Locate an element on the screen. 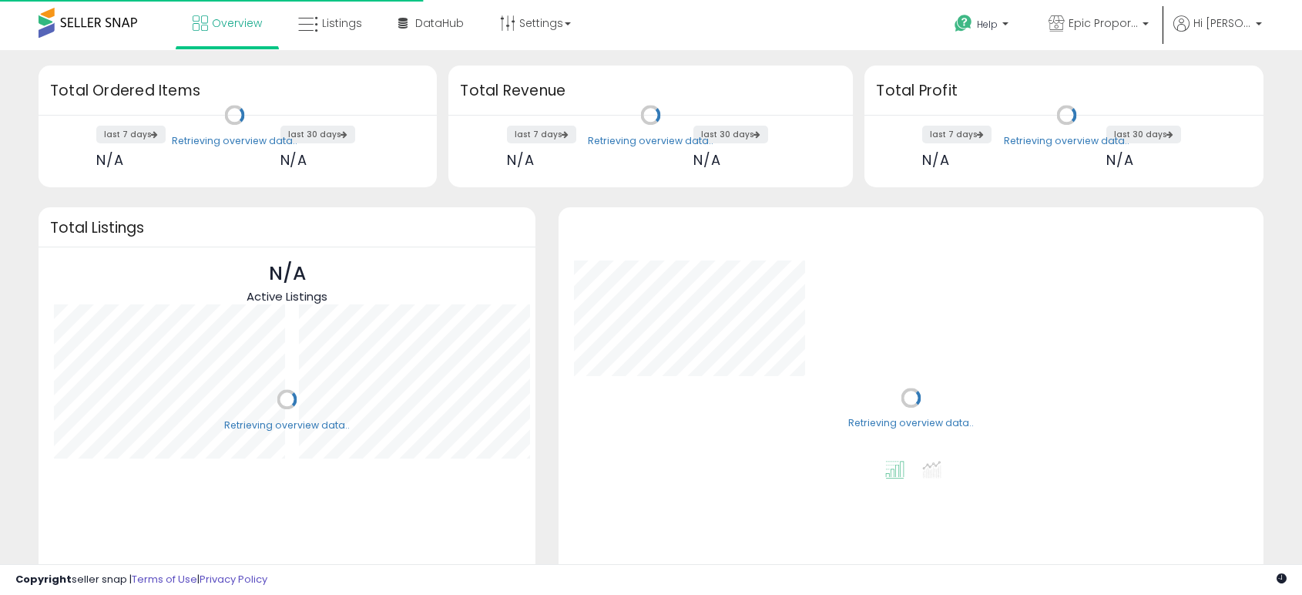 The height and width of the screenshot is (595, 1302). span: Help is located at coordinates (987, 24).